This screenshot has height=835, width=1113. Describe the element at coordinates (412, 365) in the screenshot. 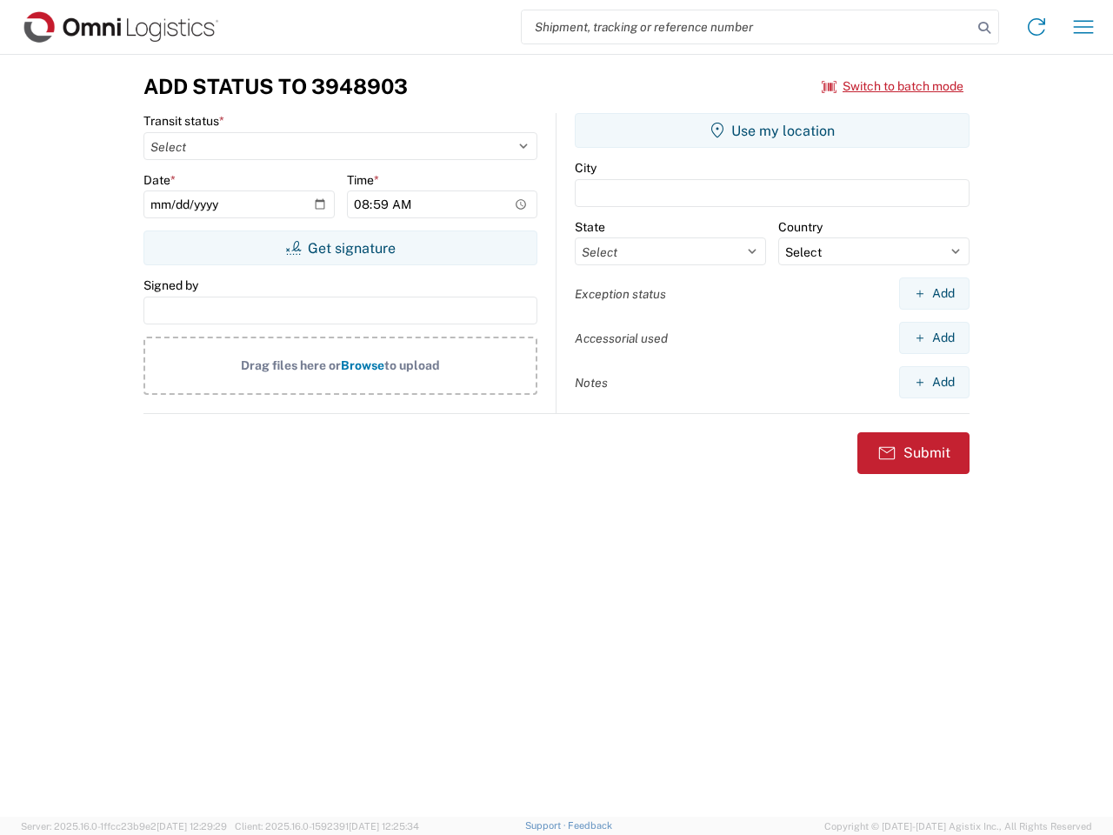

I see `span: to upload` at that location.